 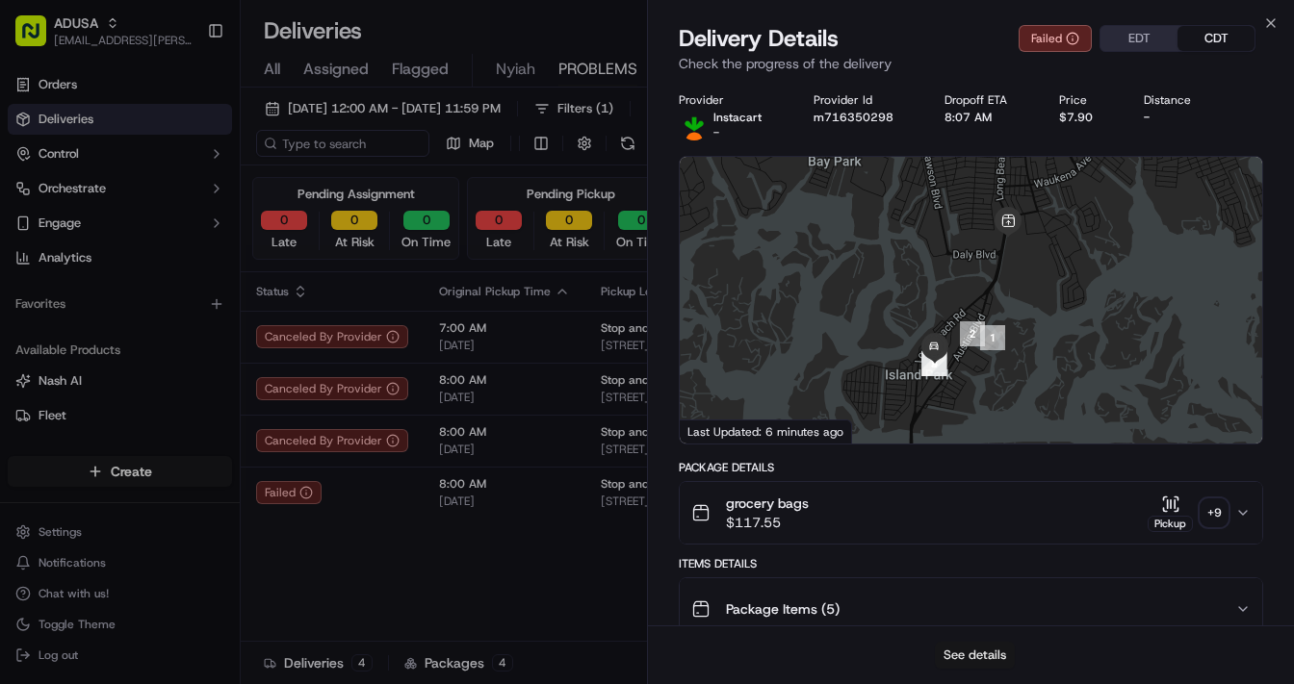 What do you see at coordinates (731, 100) in the screenshot?
I see `div: Provider` at bounding box center [731, 100].